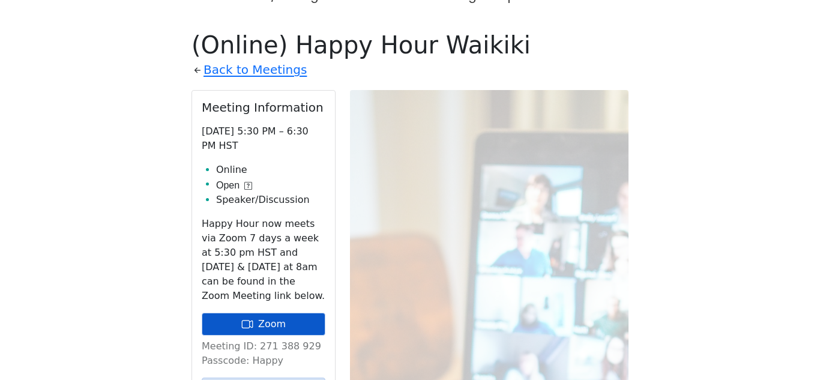  I want to click on h1: (Online) Happy Hour Waikiki, so click(410, 45).